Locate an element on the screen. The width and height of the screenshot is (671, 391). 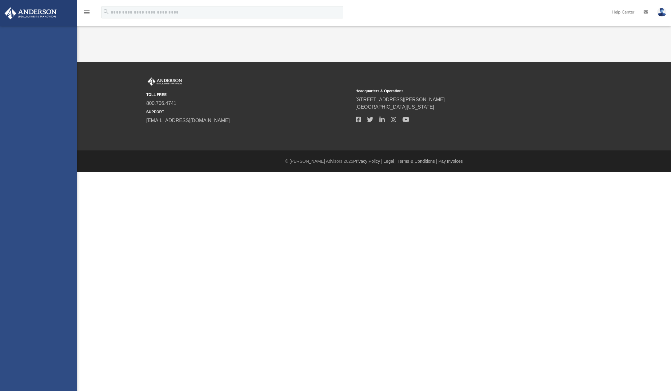
img: User Pic is located at coordinates (662, 12).